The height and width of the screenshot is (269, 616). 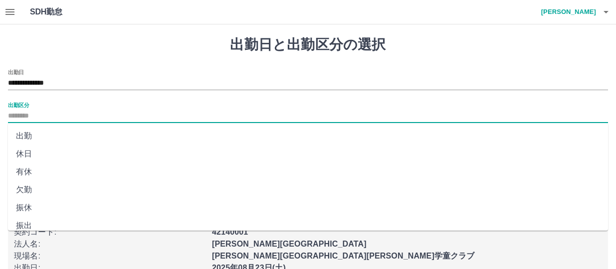 I want to click on p: 現場名 :, so click(x=110, y=256).